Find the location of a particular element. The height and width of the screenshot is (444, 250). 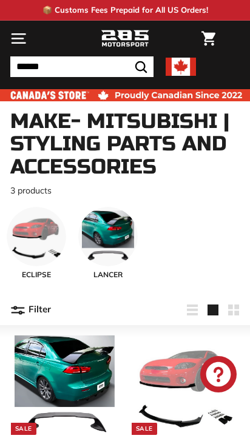

input: Search is located at coordinates (82, 67).